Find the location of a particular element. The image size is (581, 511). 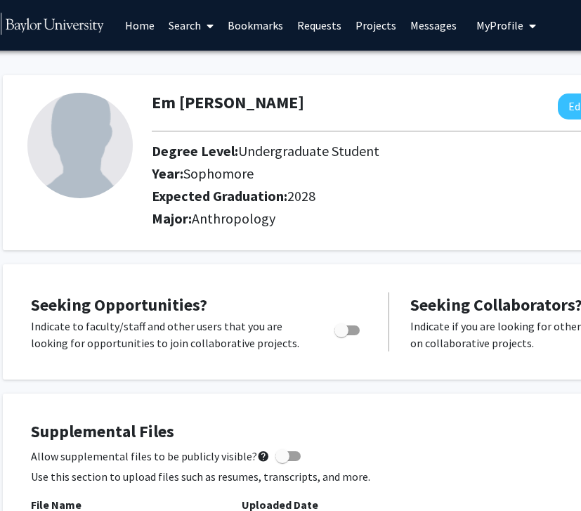

span: 2028 is located at coordinates (302, 195).